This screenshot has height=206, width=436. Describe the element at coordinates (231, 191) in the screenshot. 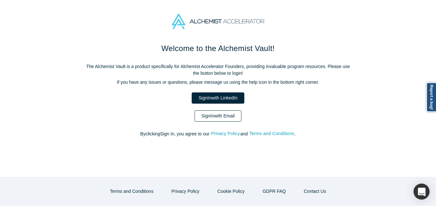

I see `button: Cookie Policy` at that location.